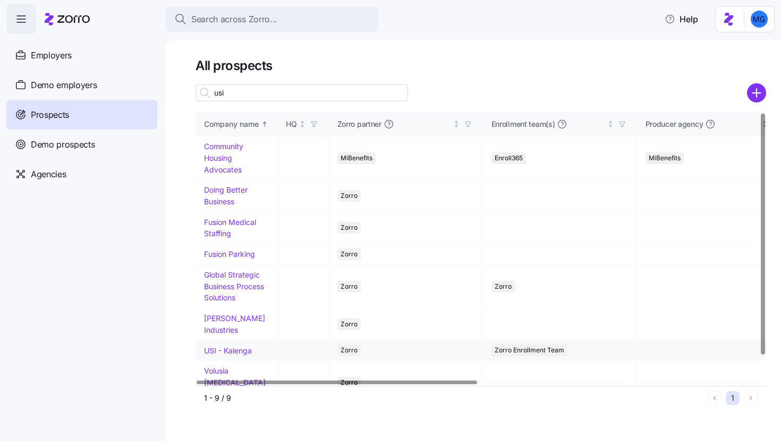 The width and height of the screenshot is (781, 441). I want to click on a: Employers, so click(82, 55).